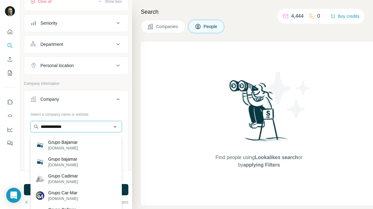 The image size is (373, 209). Describe the element at coordinates (76, 189) in the screenshot. I see `button: Run search` at that location.